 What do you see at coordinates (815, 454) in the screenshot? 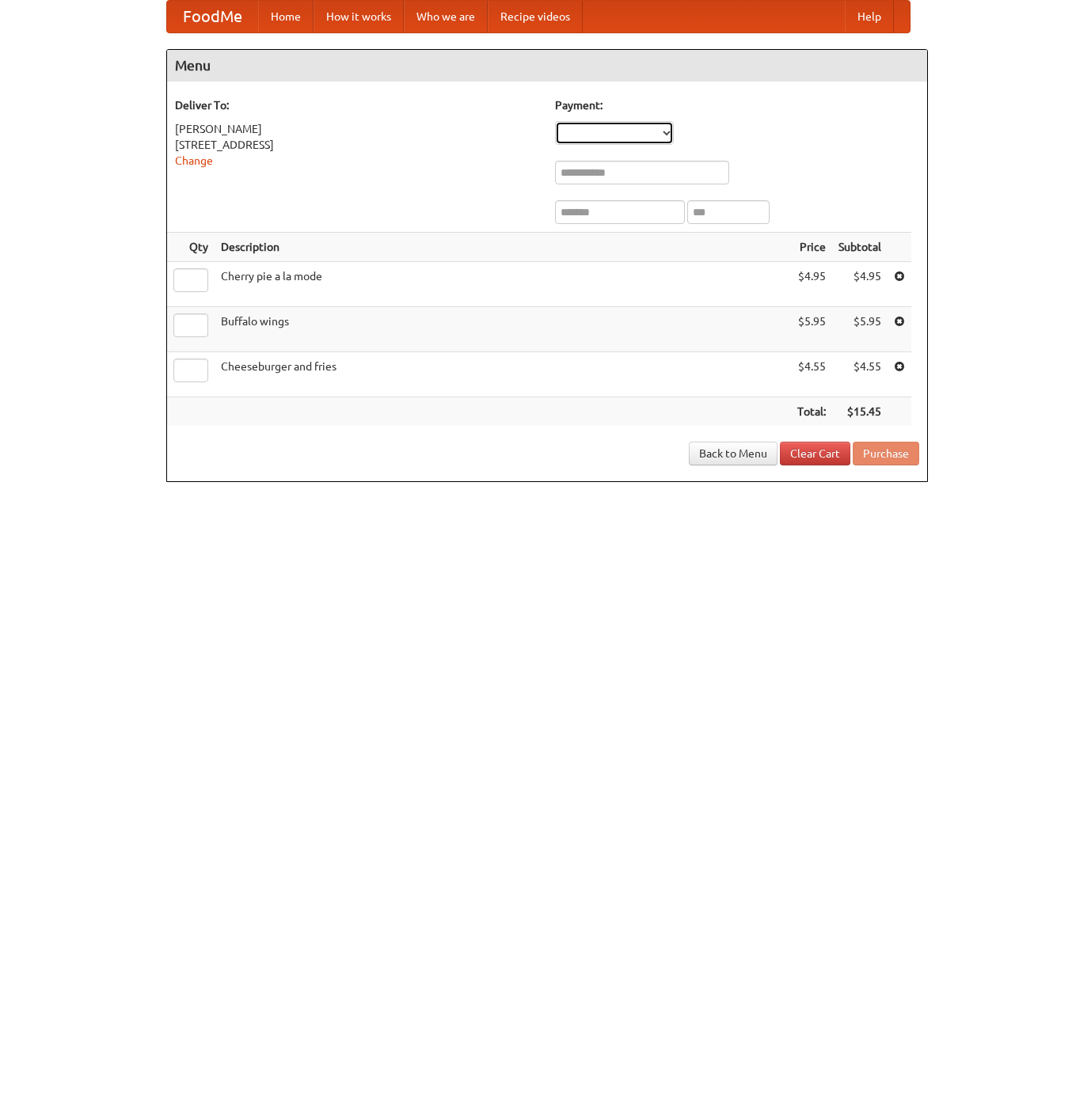
I see `a: Clear Cart` at bounding box center [815, 454].